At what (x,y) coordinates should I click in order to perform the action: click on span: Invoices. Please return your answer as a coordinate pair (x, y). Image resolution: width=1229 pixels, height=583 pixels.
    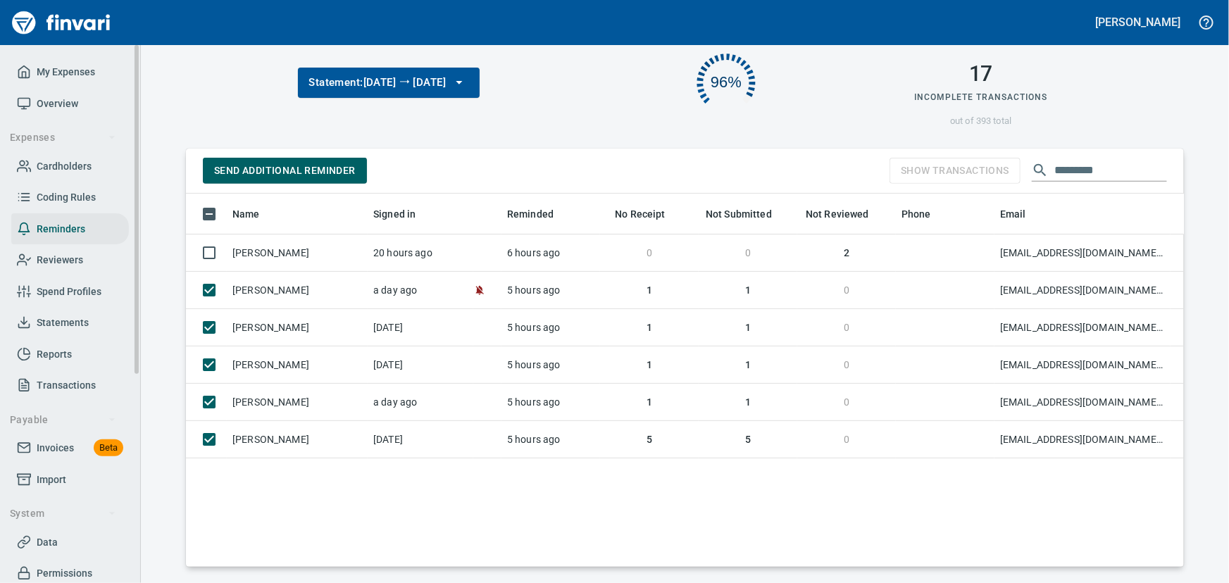
    Looking at the image, I should click on (55, 448).